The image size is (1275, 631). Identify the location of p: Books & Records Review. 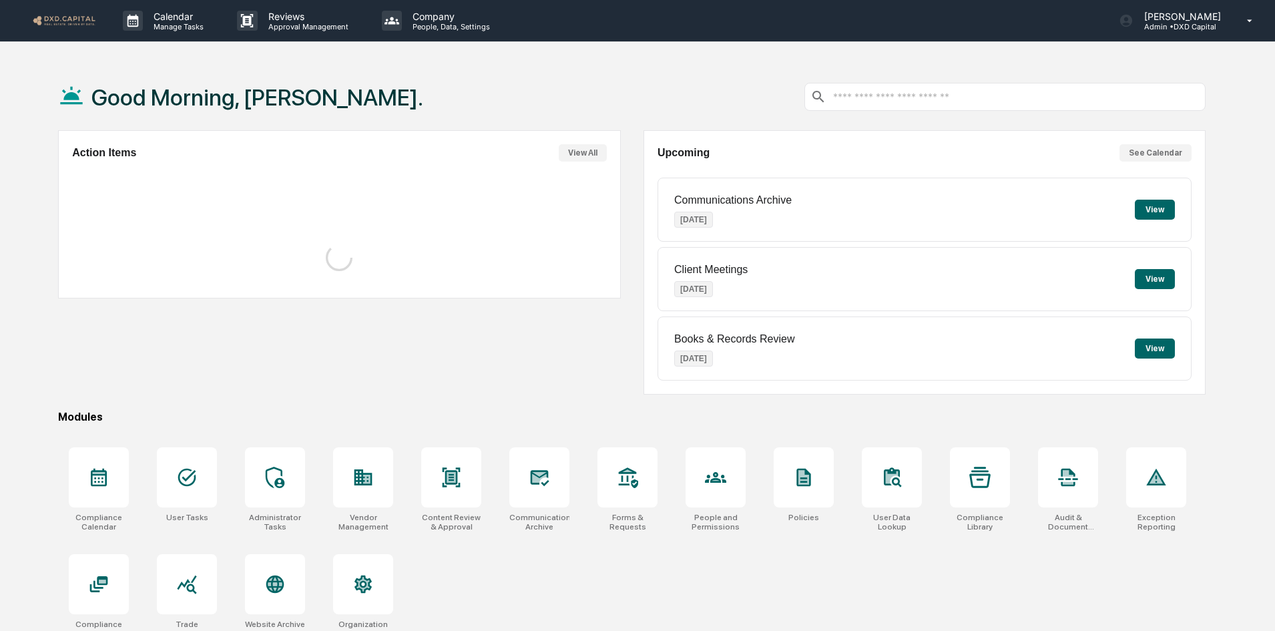
(734, 339).